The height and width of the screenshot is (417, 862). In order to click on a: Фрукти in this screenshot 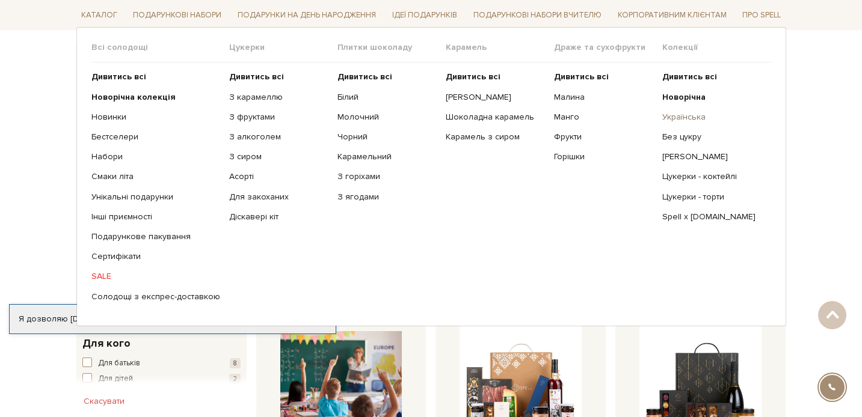, I will do `click(603, 137)`.